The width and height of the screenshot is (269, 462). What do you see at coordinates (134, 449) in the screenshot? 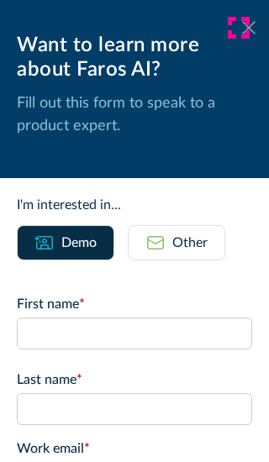
I see `label: Work email` at bounding box center [134, 449].